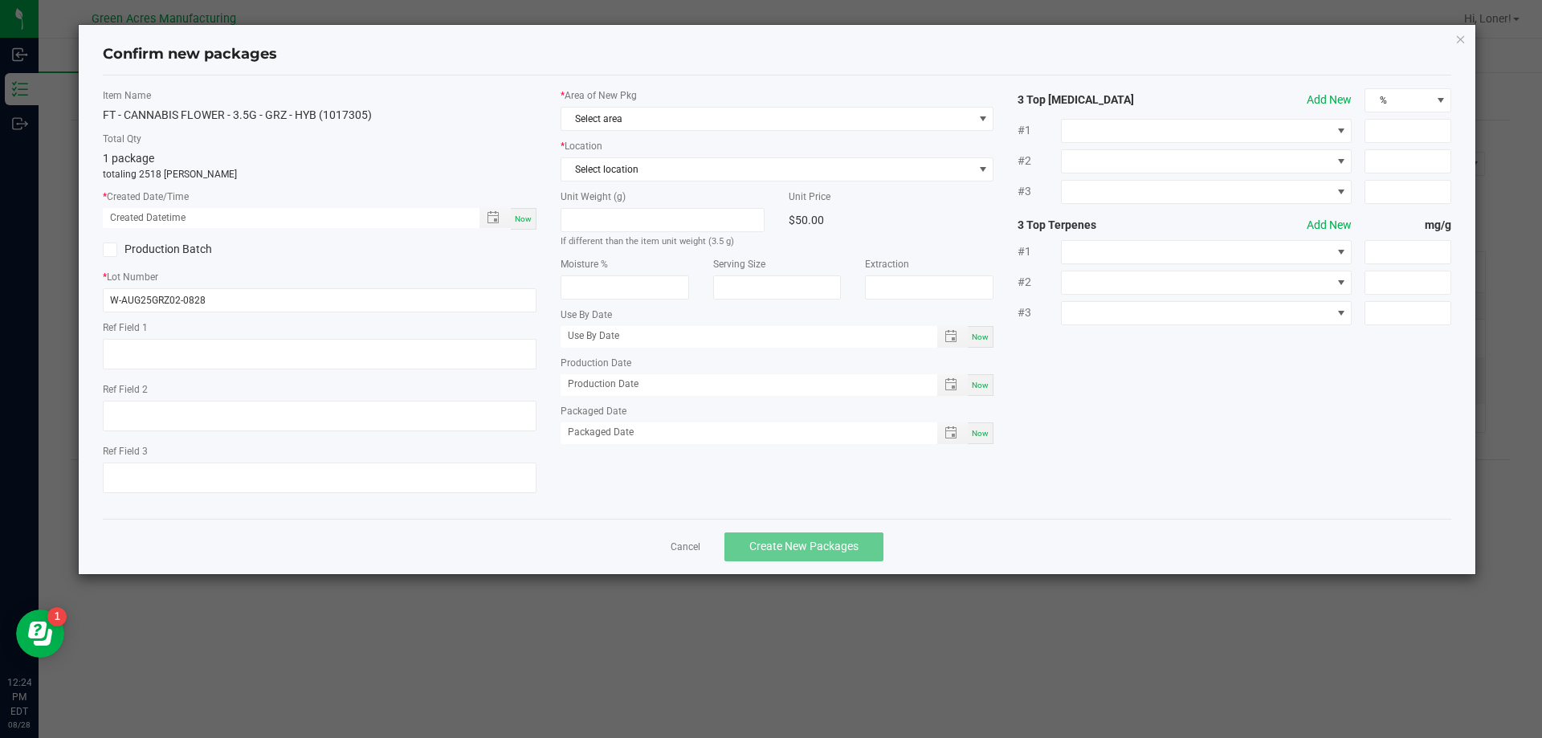 The image size is (1542, 738). I want to click on label: Moisture %, so click(625, 264).